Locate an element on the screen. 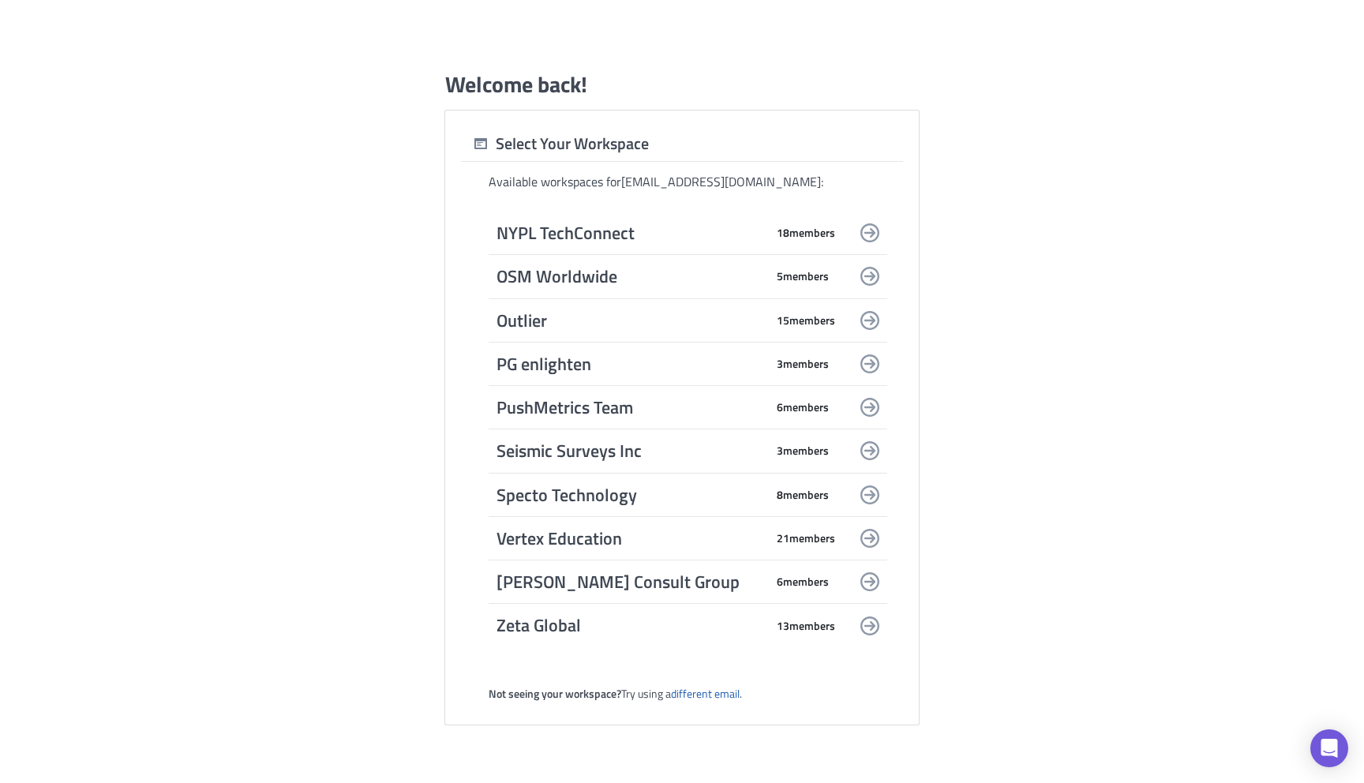 This screenshot has height=783, width=1364. span: Seismic Surveys Inc is located at coordinates (631, 451).